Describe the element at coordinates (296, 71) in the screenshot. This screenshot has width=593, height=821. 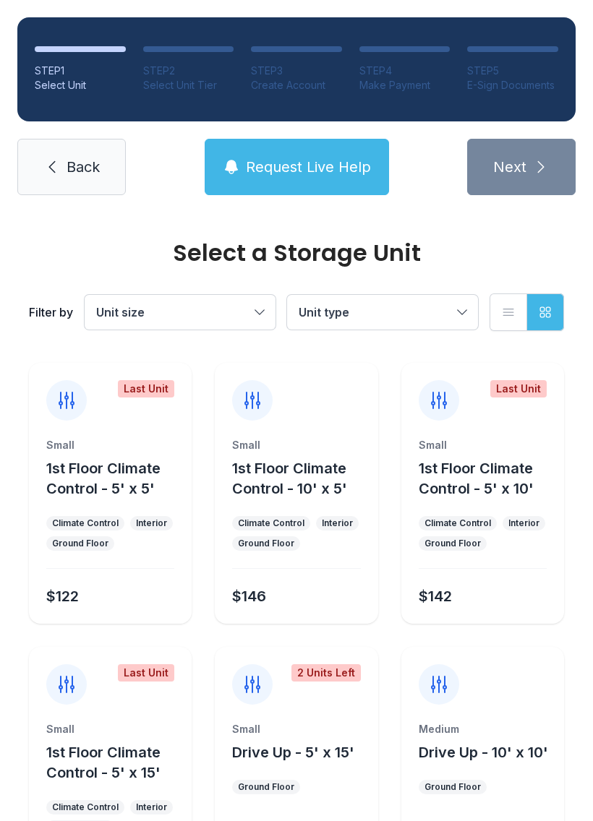
I see `div: STEP 3` at that location.